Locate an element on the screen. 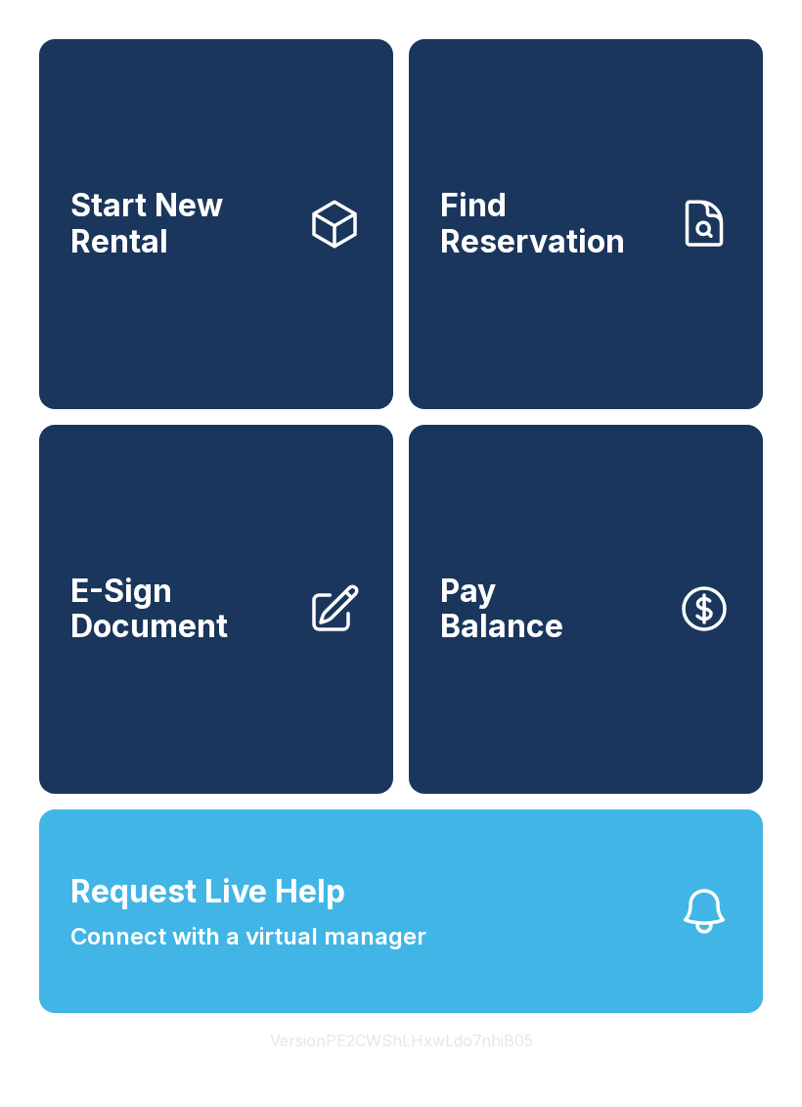 This screenshot has height=1107, width=802. a: Find Reservation is located at coordinates (586, 224).